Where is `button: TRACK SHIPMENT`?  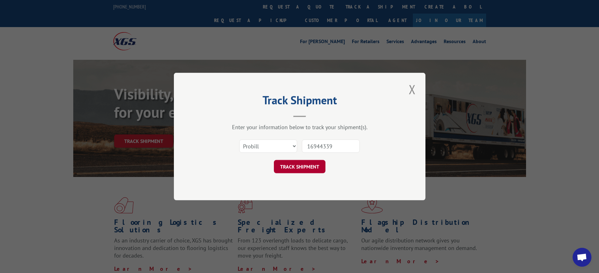
button: TRACK SHIPMENT is located at coordinates (300, 166).